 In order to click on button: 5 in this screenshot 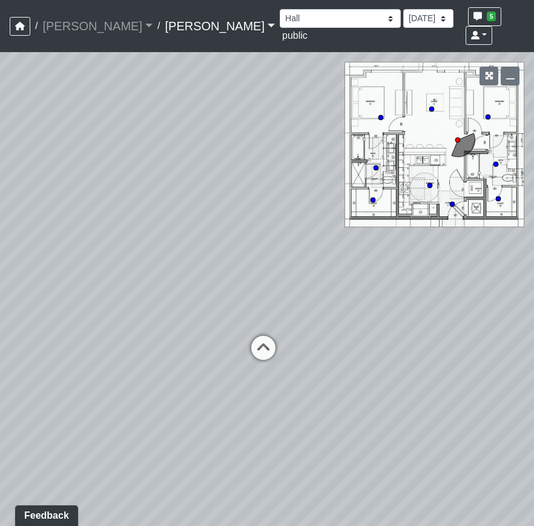, I will do `click(485, 16)`.